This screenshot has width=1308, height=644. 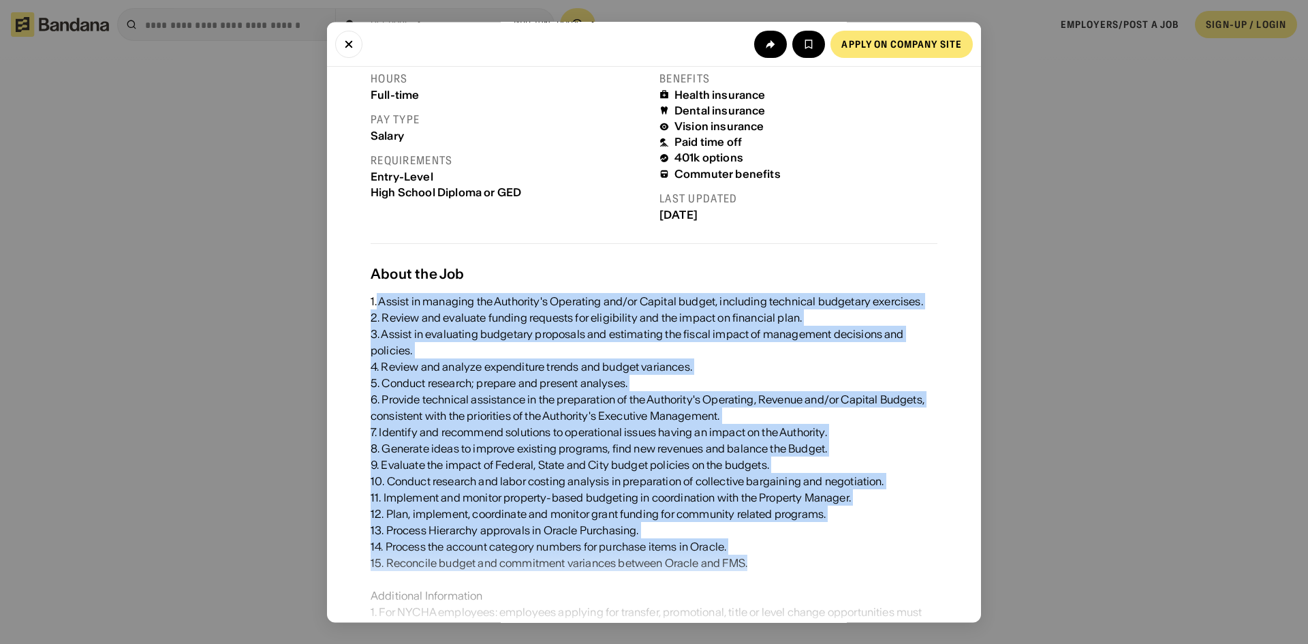 I want to click on div: Vision insurance, so click(x=719, y=127).